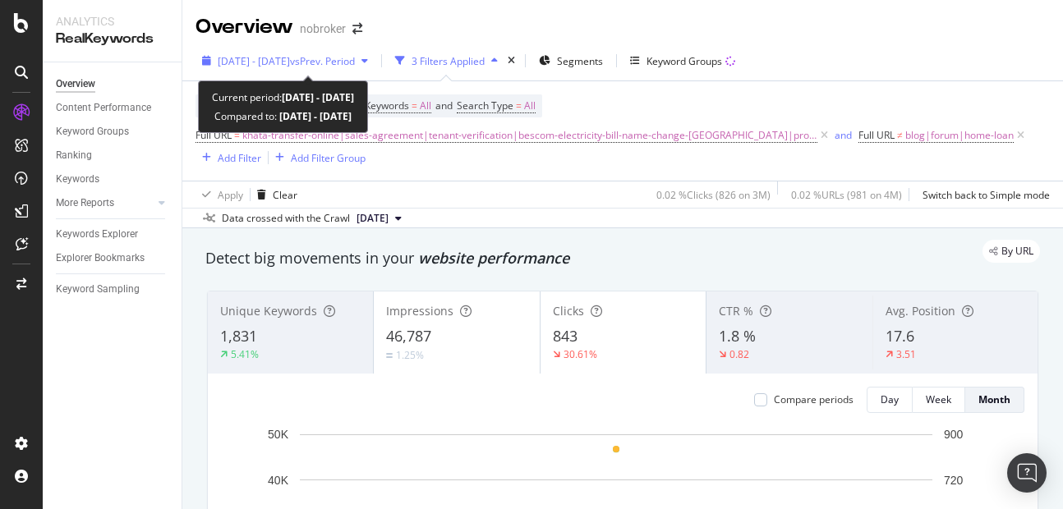 The width and height of the screenshot is (1063, 509). I want to click on span: Unique Keywords, so click(269, 311).